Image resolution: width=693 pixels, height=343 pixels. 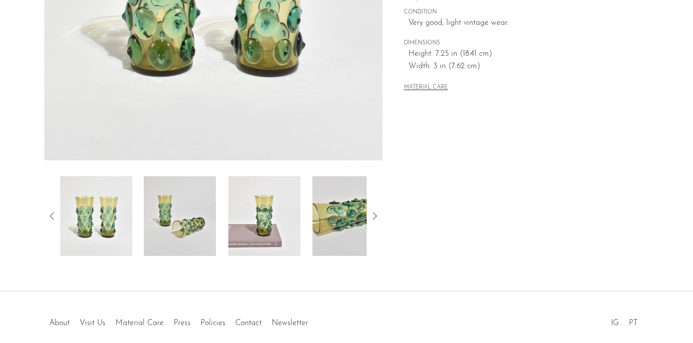 I want to click on a: Material Care, so click(x=139, y=323).